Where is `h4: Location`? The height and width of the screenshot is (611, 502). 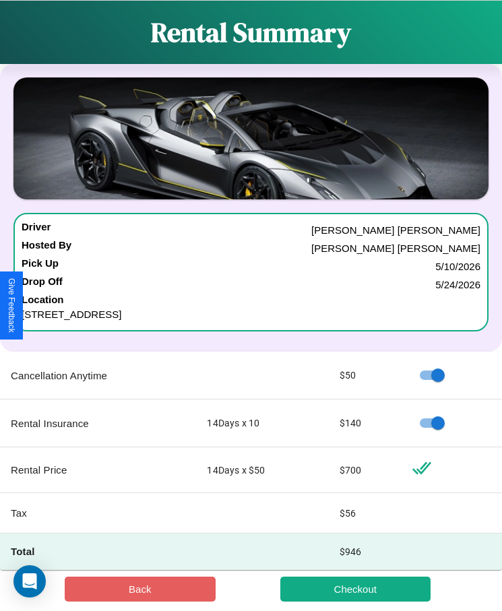 h4: Location is located at coordinates (251, 299).